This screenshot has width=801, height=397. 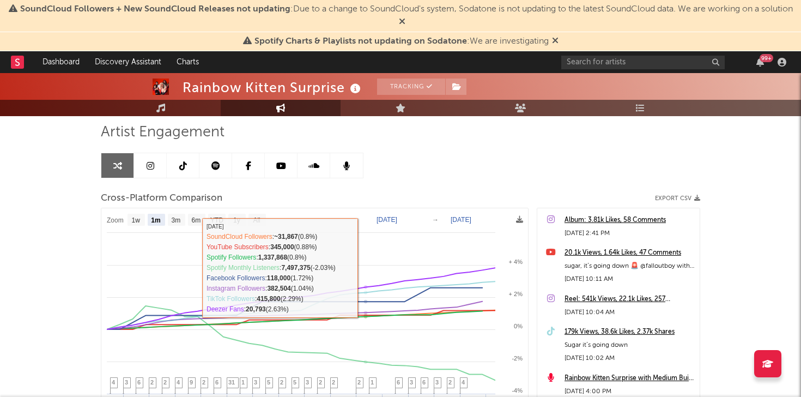 I want to click on div: 99 +, so click(x=766, y=58).